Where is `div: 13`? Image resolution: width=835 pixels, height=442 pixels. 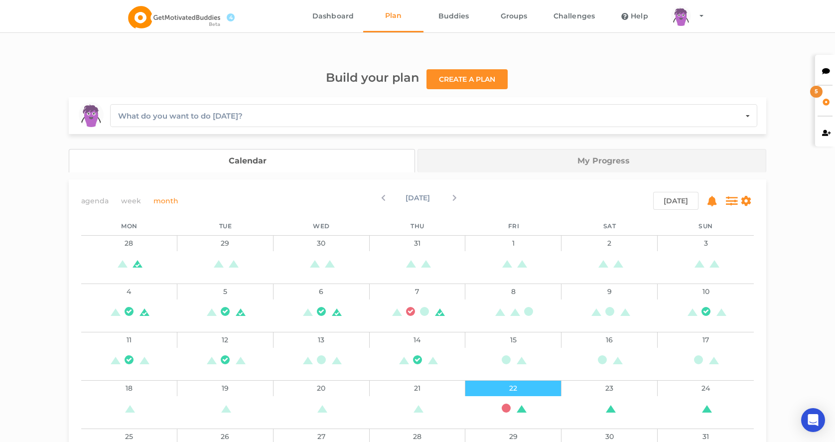
div: 13 is located at coordinates (321, 340).